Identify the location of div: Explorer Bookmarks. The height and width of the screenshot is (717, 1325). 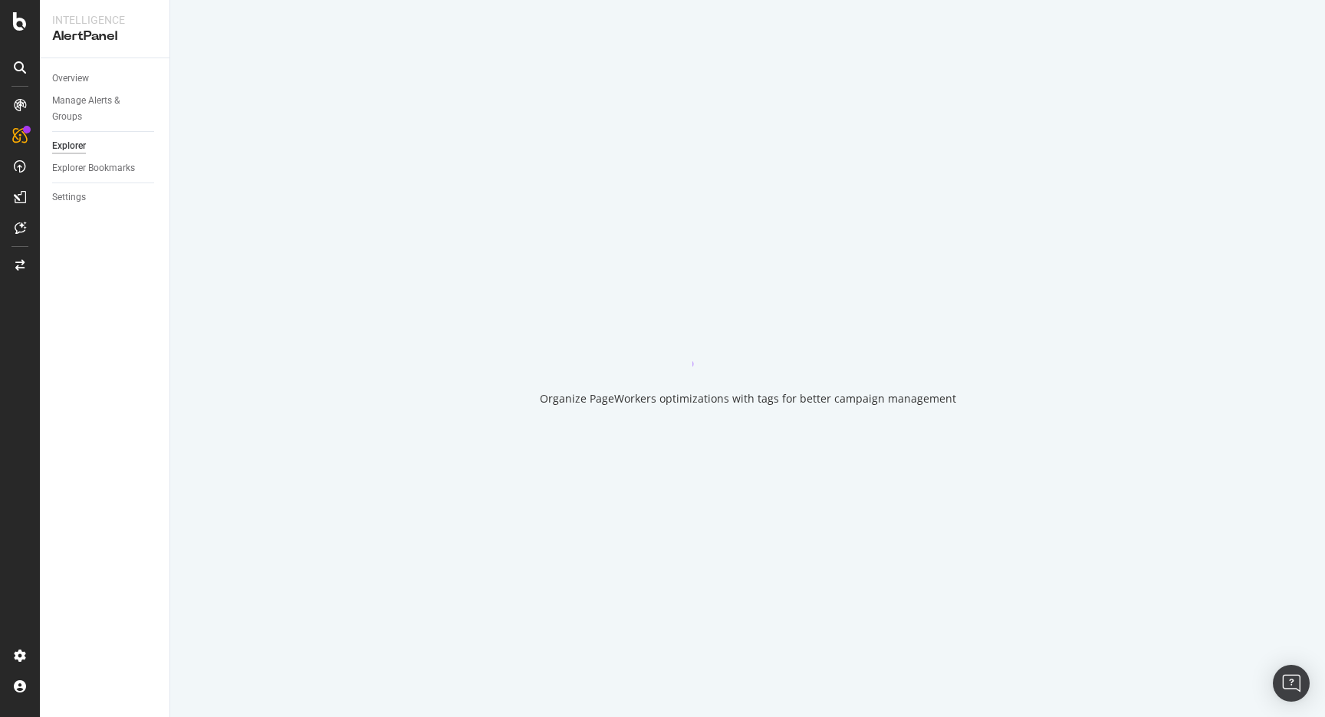
(94, 168).